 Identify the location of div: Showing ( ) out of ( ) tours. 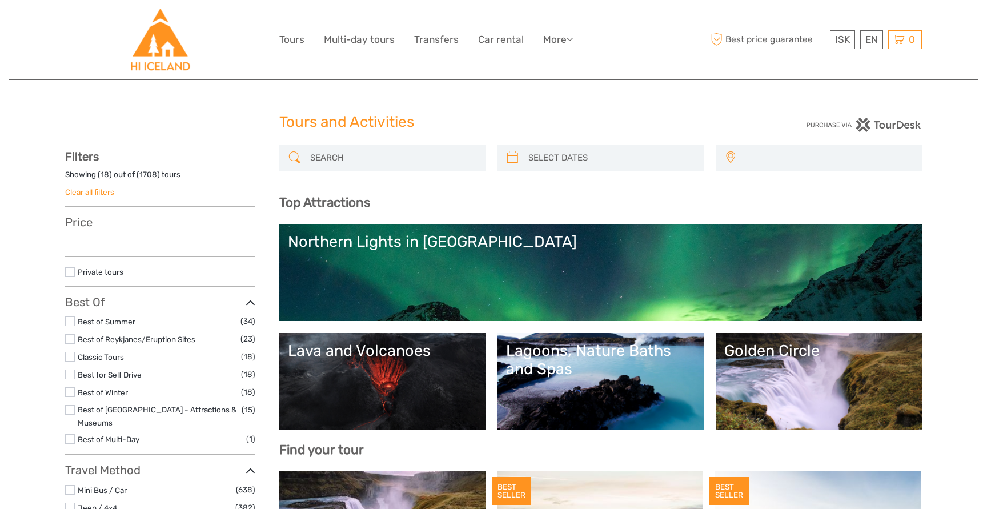
(160, 178).